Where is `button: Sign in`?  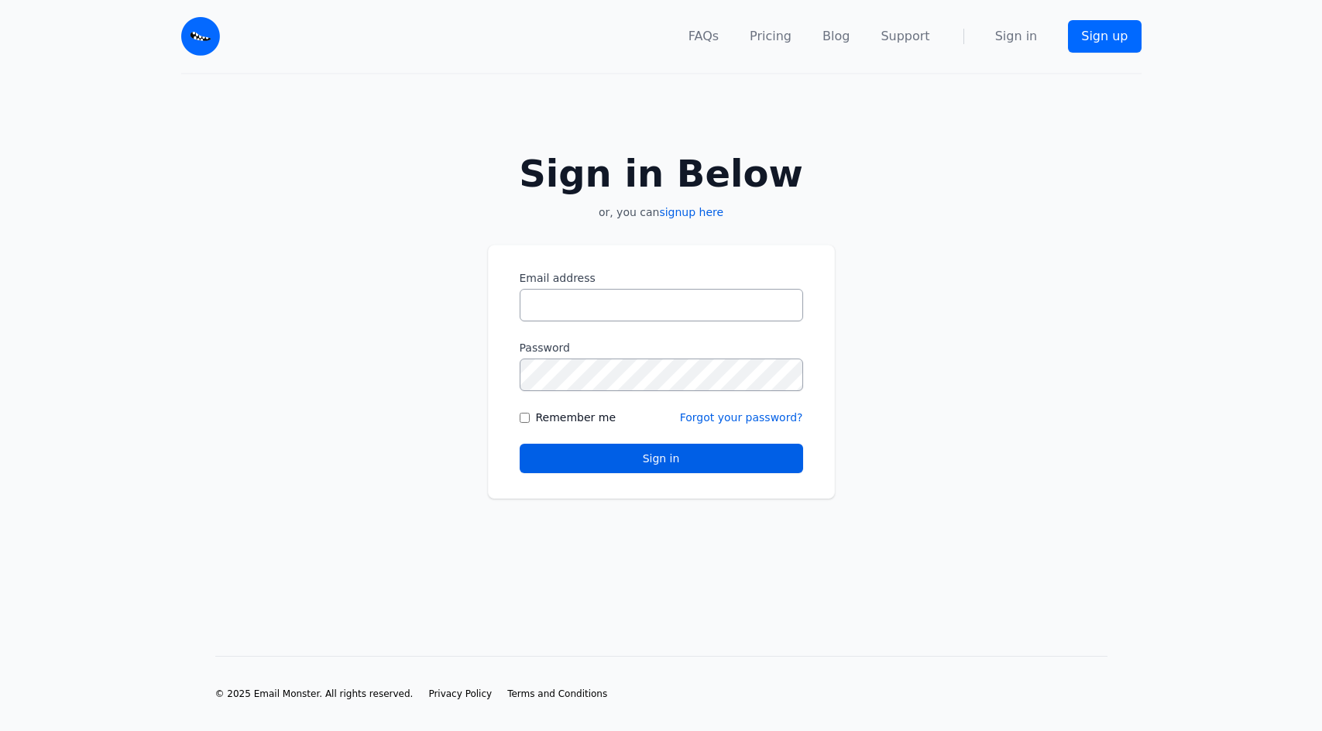 button: Sign in is located at coordinates (661, 459).